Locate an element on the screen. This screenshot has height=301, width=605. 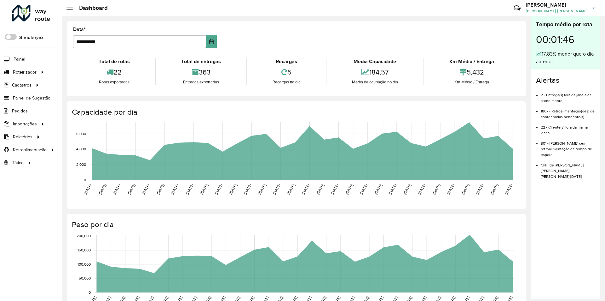
div: 184,57 is located at coordinates (375, 72).